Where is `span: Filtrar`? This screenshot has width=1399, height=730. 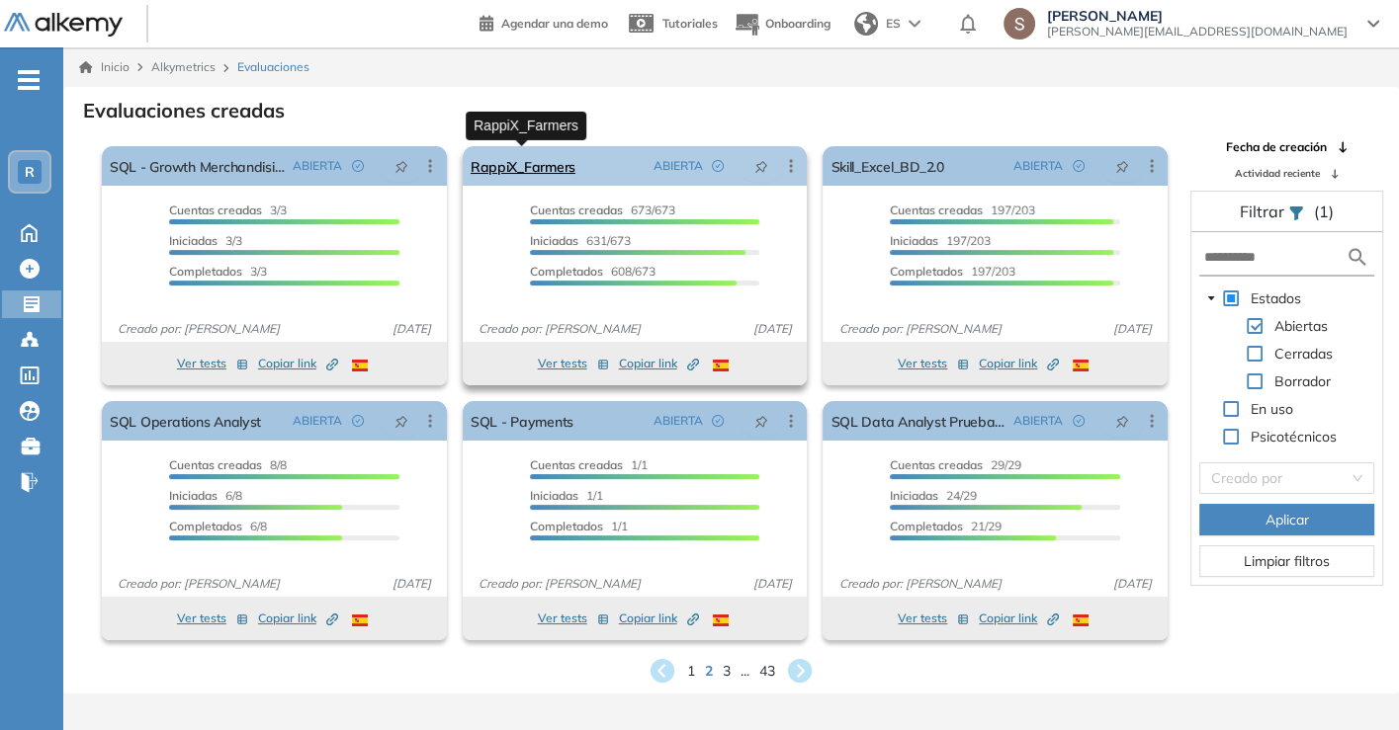
span: Filtrar is located at coordinates (1263, 212).